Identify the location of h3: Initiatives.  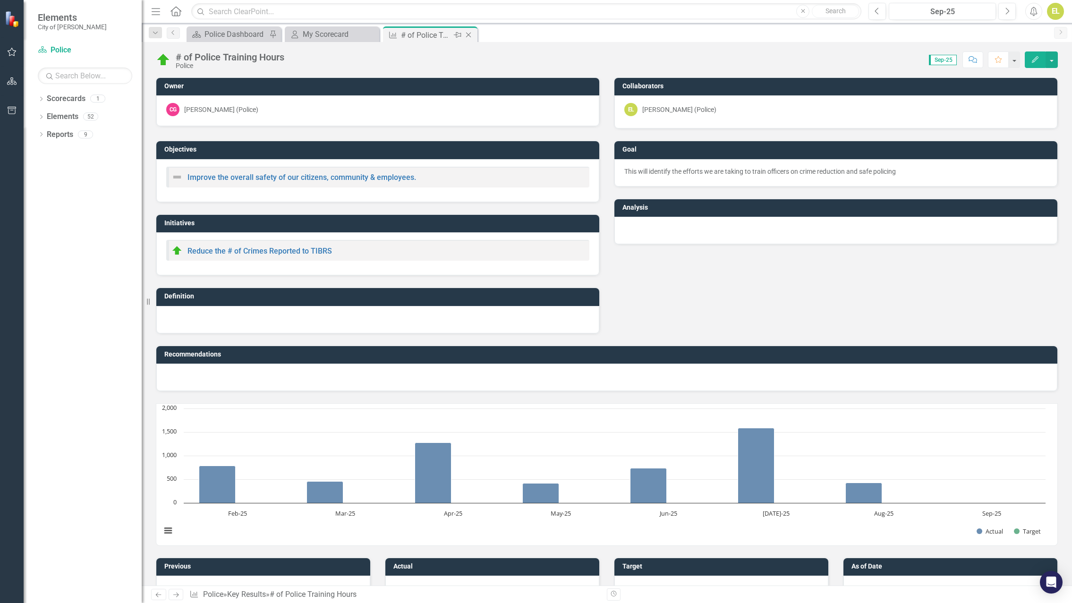
(379, 223).